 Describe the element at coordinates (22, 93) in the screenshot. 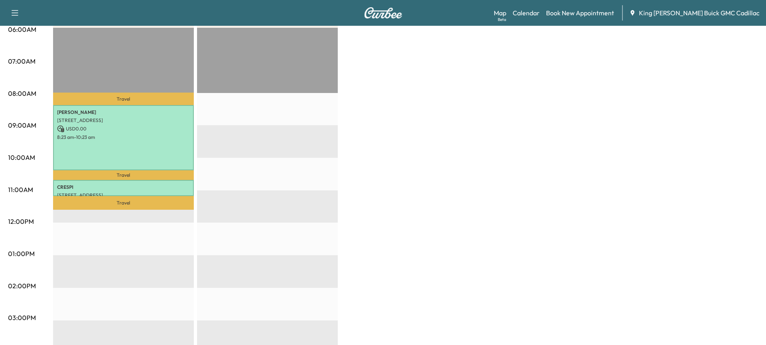

I see `p: 08:00AM` at that location.